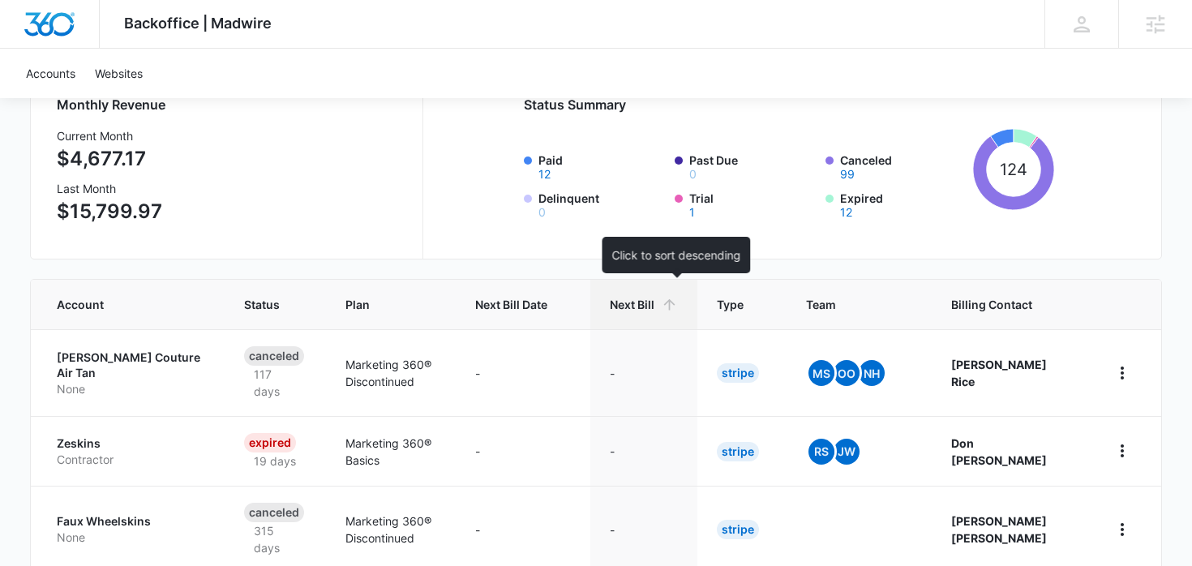 The height and width of the screenshot is (566, 1192). Describe the element at coordinates (822, 452) in the screenshot. I see `span: RS` at that location.